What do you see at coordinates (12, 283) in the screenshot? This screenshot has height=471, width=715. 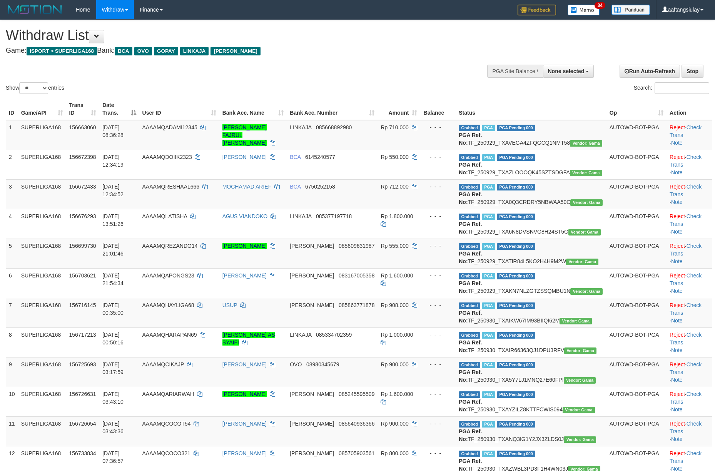 I see `td: 6` at bounding box center [12, 283].